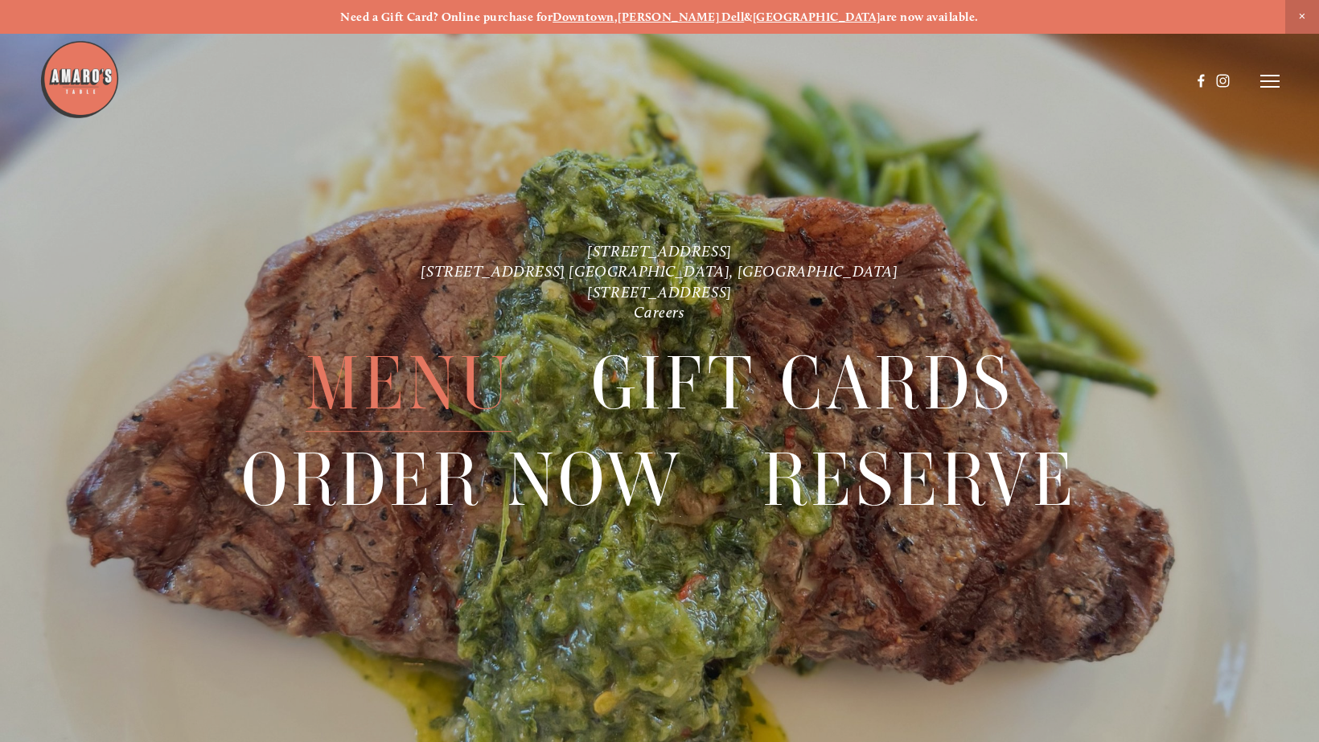 The height and width of the screenshot is (742, 1319). What do you see at coordinates (583, 17) in the screenshot?
I see `strong: Downtown` at bounding box center [583, 17].